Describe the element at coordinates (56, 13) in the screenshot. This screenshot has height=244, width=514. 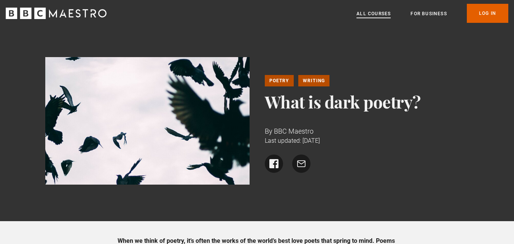
I see `svg: BBC Maestro` at that location.